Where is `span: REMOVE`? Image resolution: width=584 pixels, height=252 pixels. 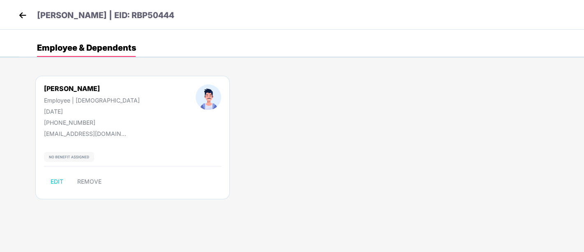 span: REMOVE is located at coordinates (89, 181).